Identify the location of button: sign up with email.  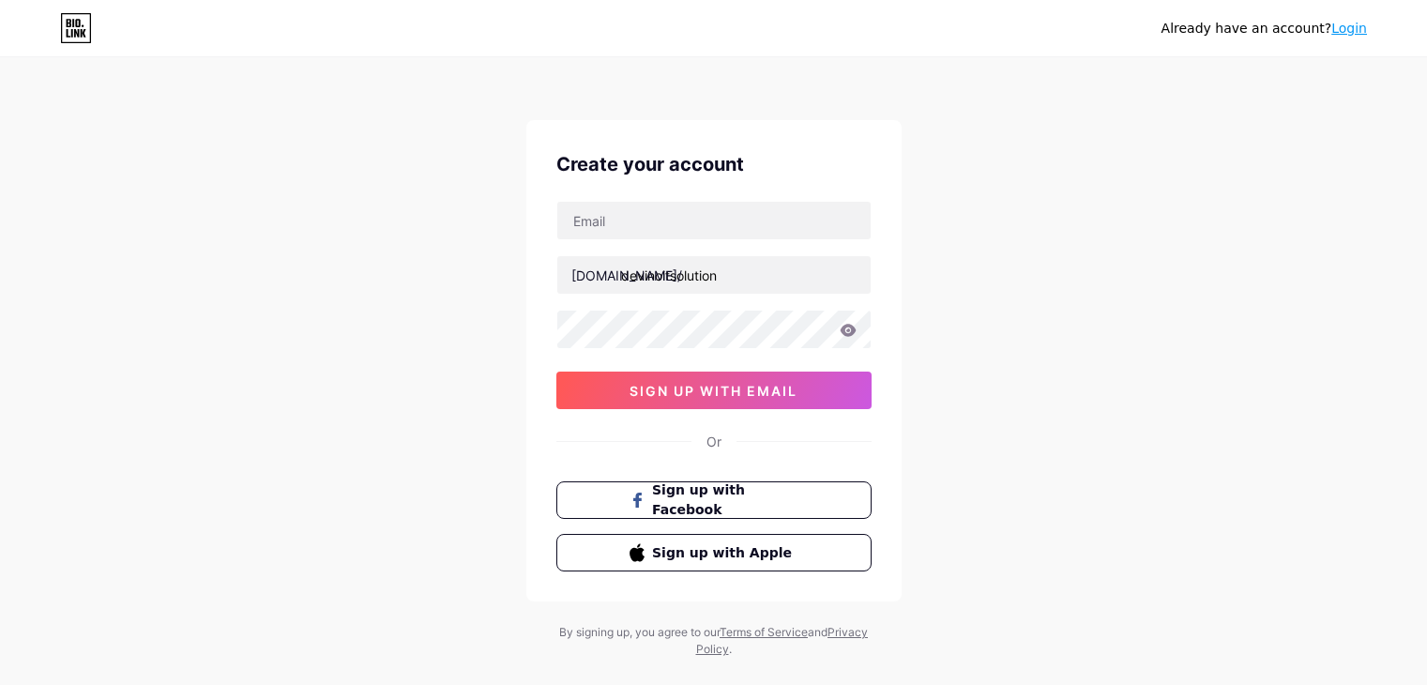
(714, 390).